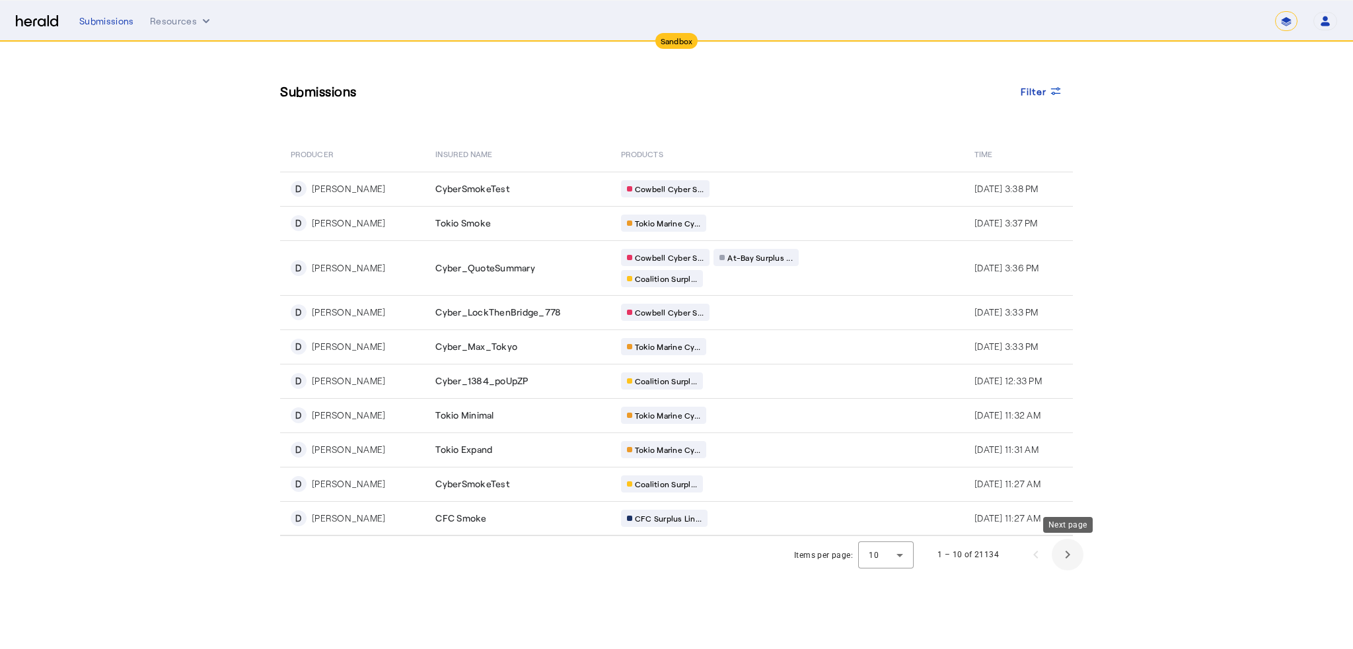  What do you see at coordinates (37, 21) in the screenshot?
I see `img: Herald Logo` at bounding box center [37, 21].